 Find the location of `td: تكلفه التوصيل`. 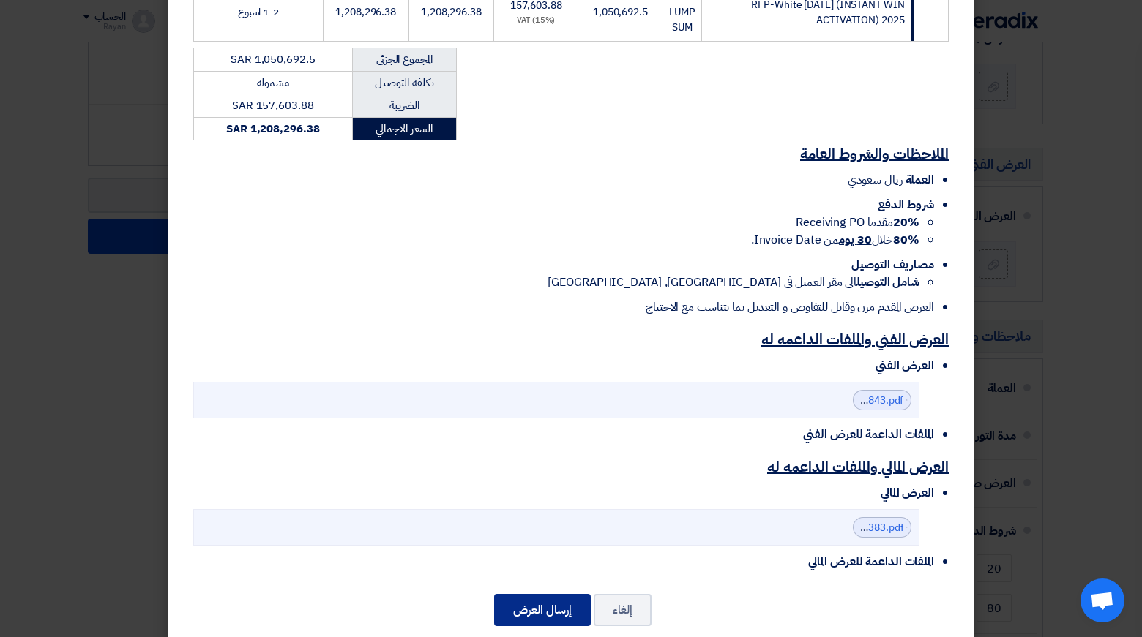

td: تكلفه التوصيل is located at coordinates (404, 83).